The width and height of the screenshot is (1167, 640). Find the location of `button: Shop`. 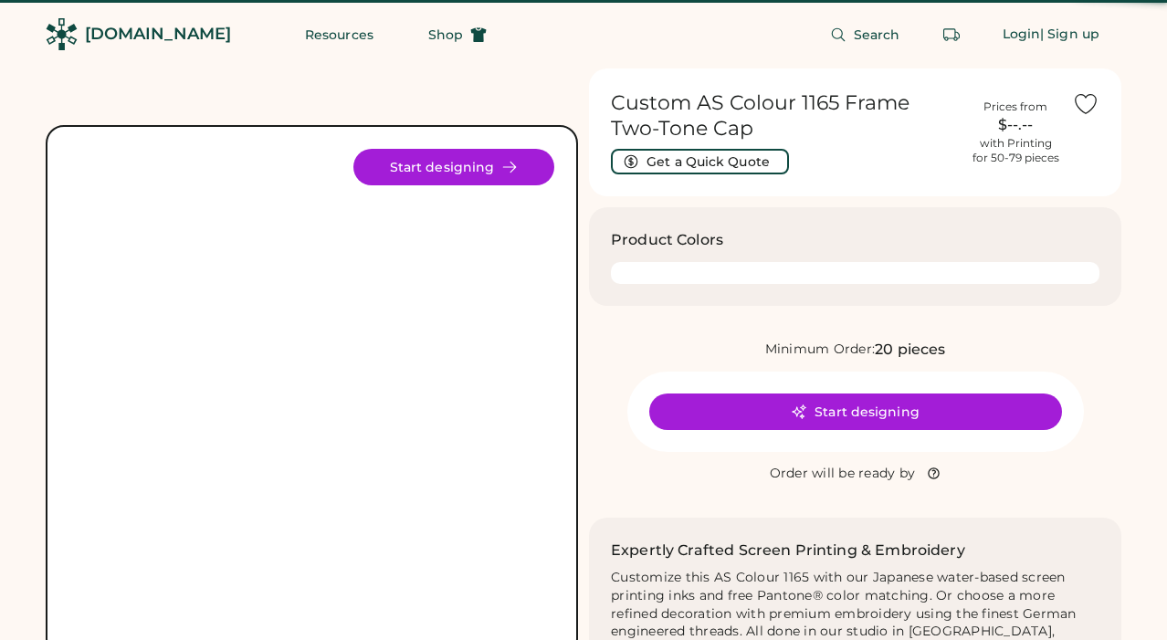

button: Shop is located at coordinates (458, 35).